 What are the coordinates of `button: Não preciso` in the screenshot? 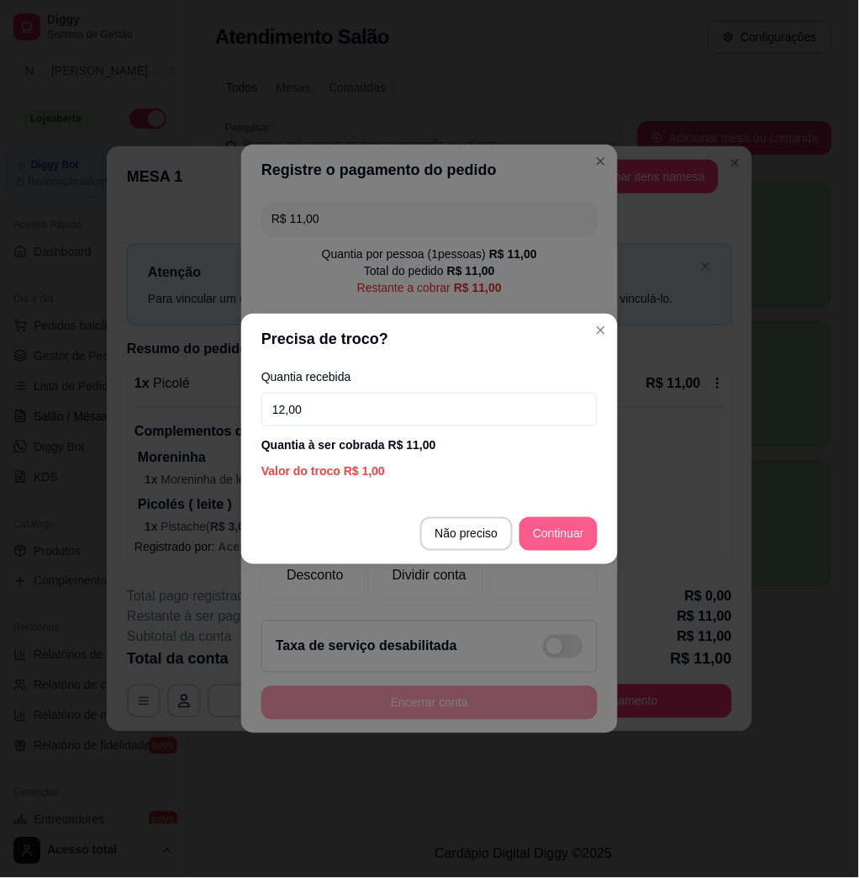 It's located at (467, 534).